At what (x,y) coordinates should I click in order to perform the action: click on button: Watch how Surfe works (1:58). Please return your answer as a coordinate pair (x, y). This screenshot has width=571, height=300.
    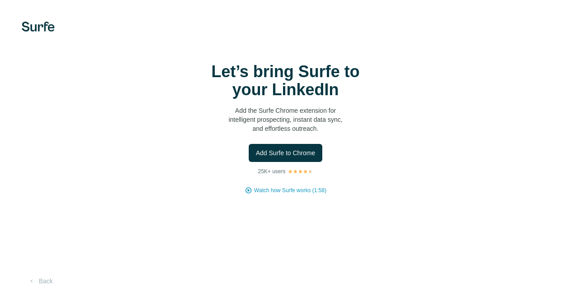
    Looking at the image, I should click on (290, 190).